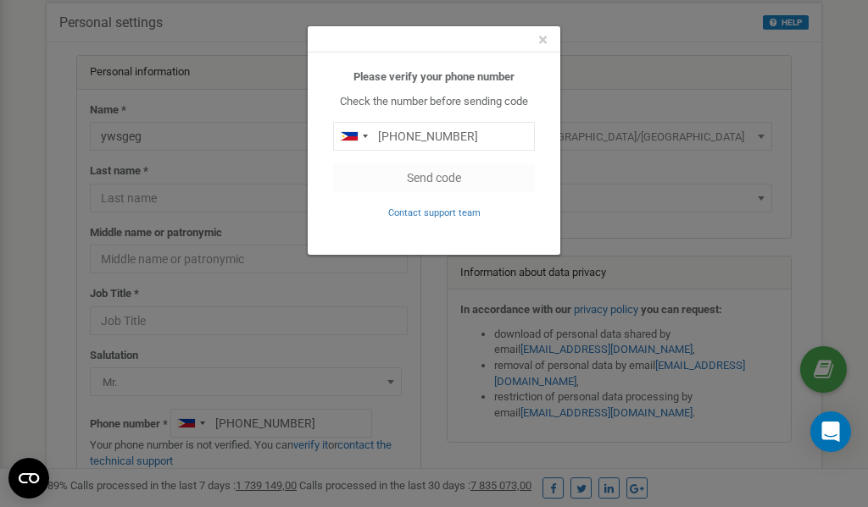 This screenshot has width=868, height=507. What do you see at coordinates (29, 479) in the screenshot?
I see `button: Open CMP widget` at bounding box center [29, 479].